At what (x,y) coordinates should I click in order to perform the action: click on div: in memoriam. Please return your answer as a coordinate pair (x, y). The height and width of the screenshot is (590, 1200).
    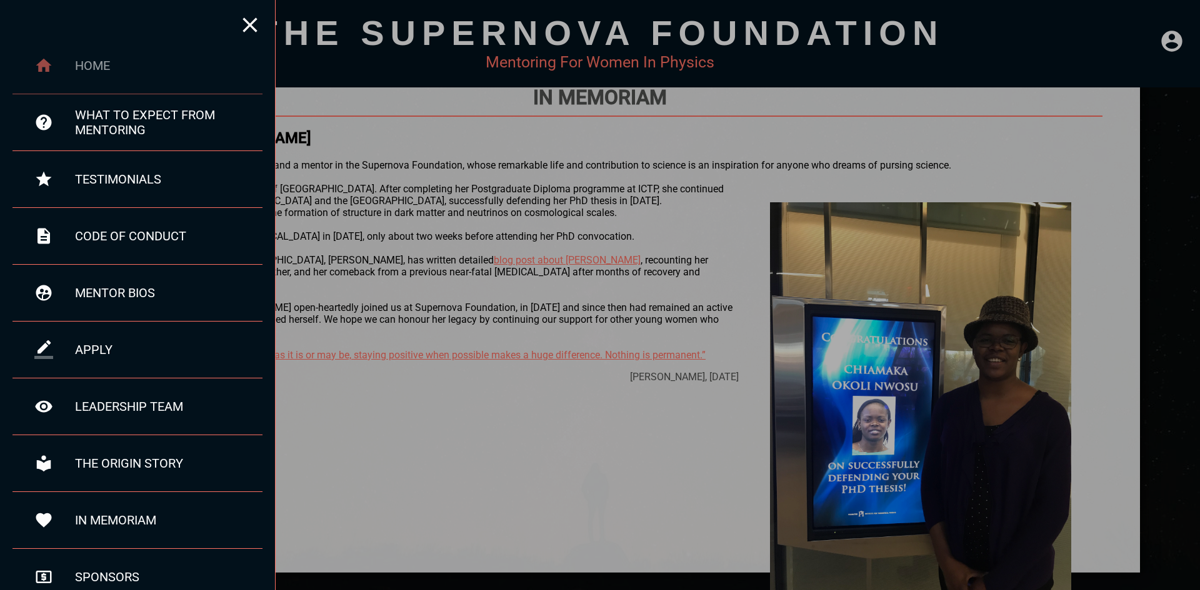
    Looking at the image, I should click on (169, 521).